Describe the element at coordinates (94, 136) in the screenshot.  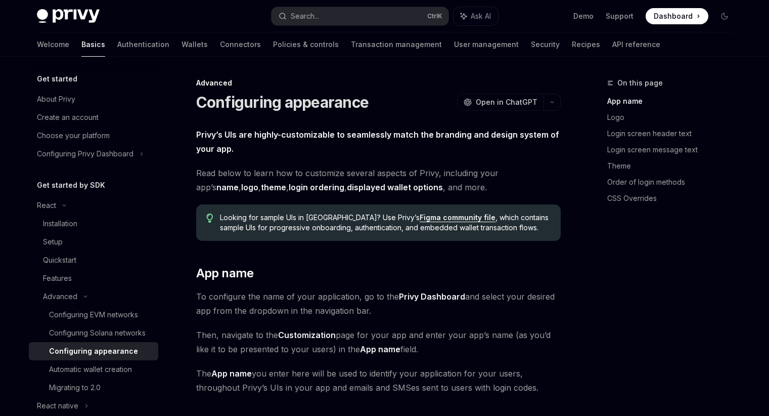
I see `a: Choose your platform` at that location.